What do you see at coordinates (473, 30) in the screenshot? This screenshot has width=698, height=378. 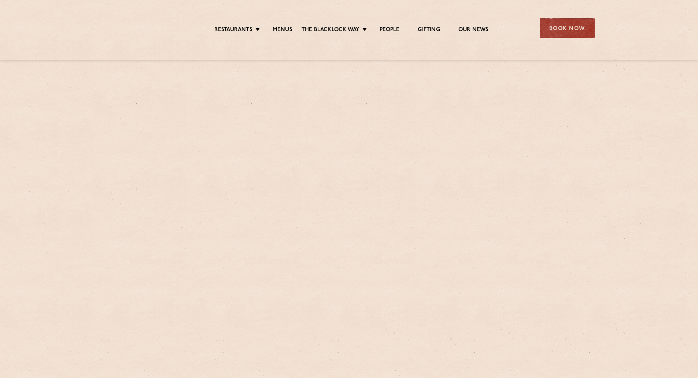 I see `a: Our News` at bounding box center [473, 30].